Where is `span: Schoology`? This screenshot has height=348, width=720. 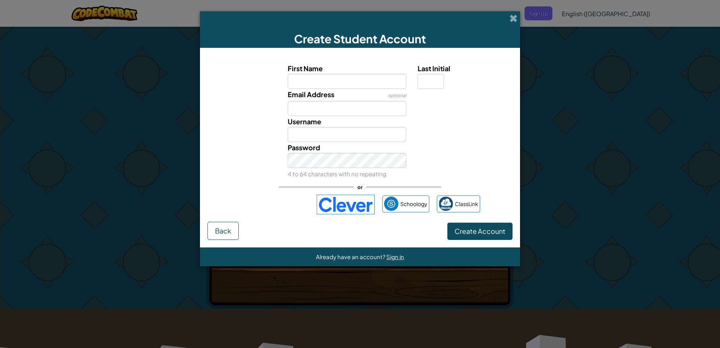
span: Schoology is located at coordinates (414, 204).